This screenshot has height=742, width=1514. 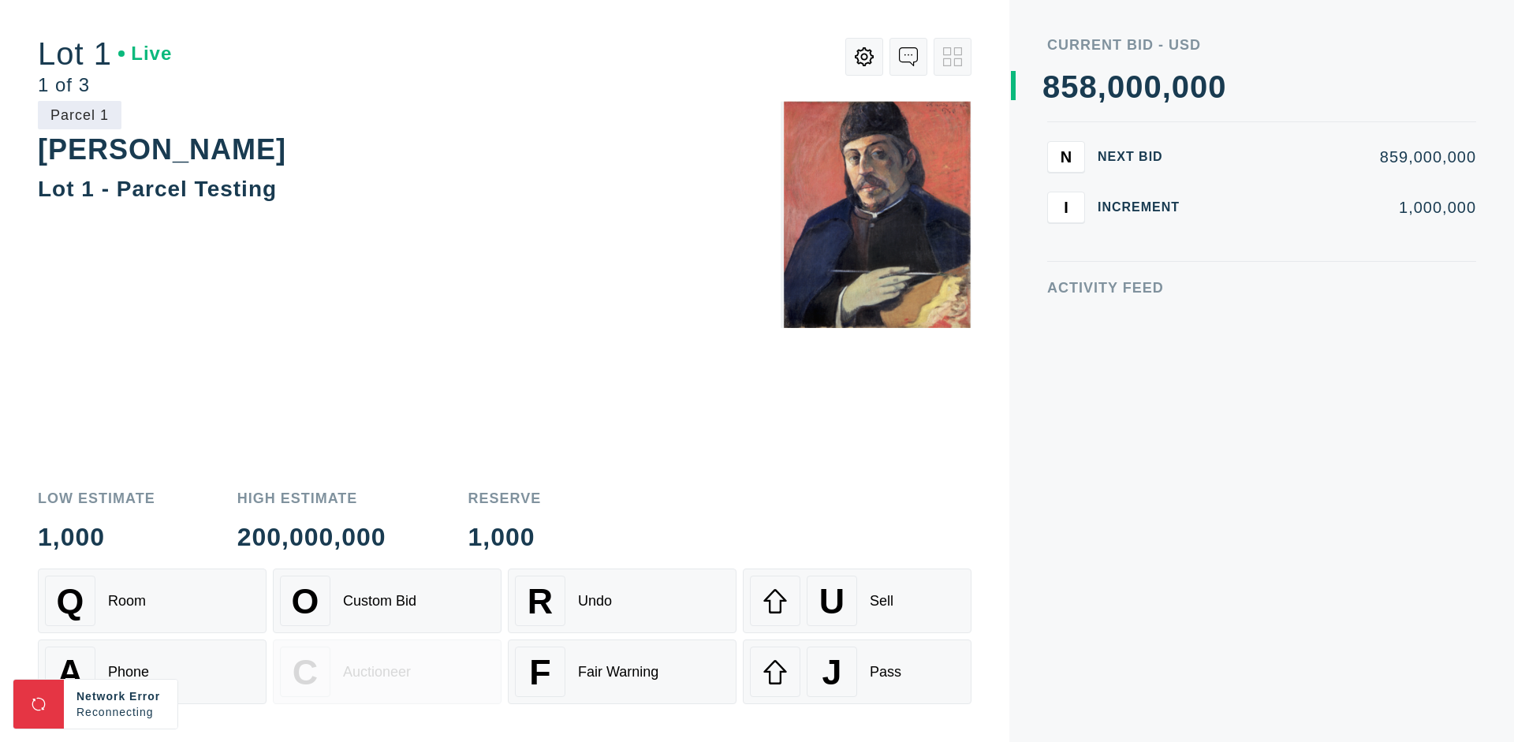 What do you see at coordinates (387, 601) in the screenshot?
I see `button: OCustom Bid` at bounding box center [387, 601].